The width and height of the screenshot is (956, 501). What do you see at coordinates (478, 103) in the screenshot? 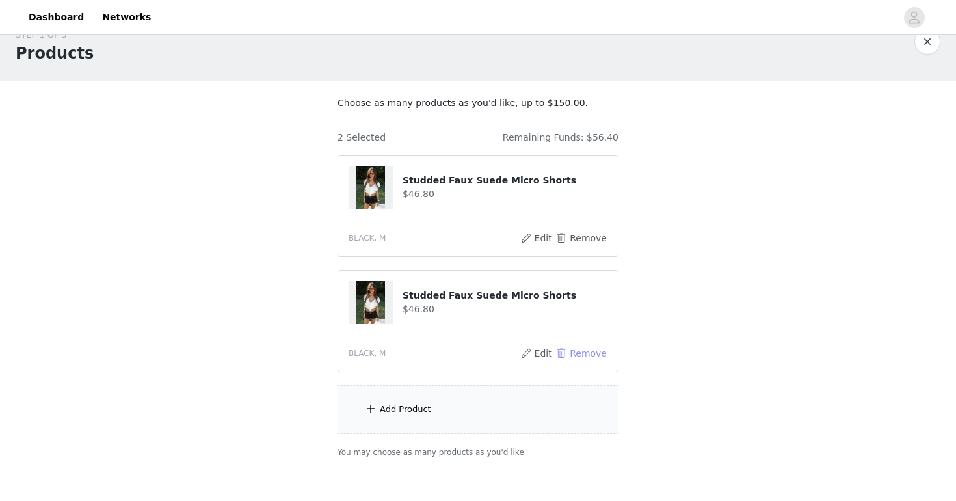
I see `p: Choose as many products as you'd like, up to $150.00.` at bounding box center [478, 103].